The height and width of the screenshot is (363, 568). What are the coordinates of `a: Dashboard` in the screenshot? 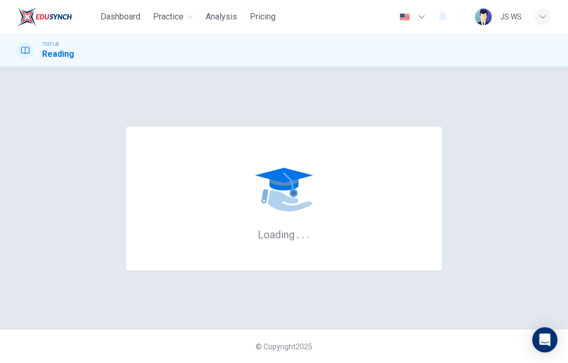 It's located at (120, 17).